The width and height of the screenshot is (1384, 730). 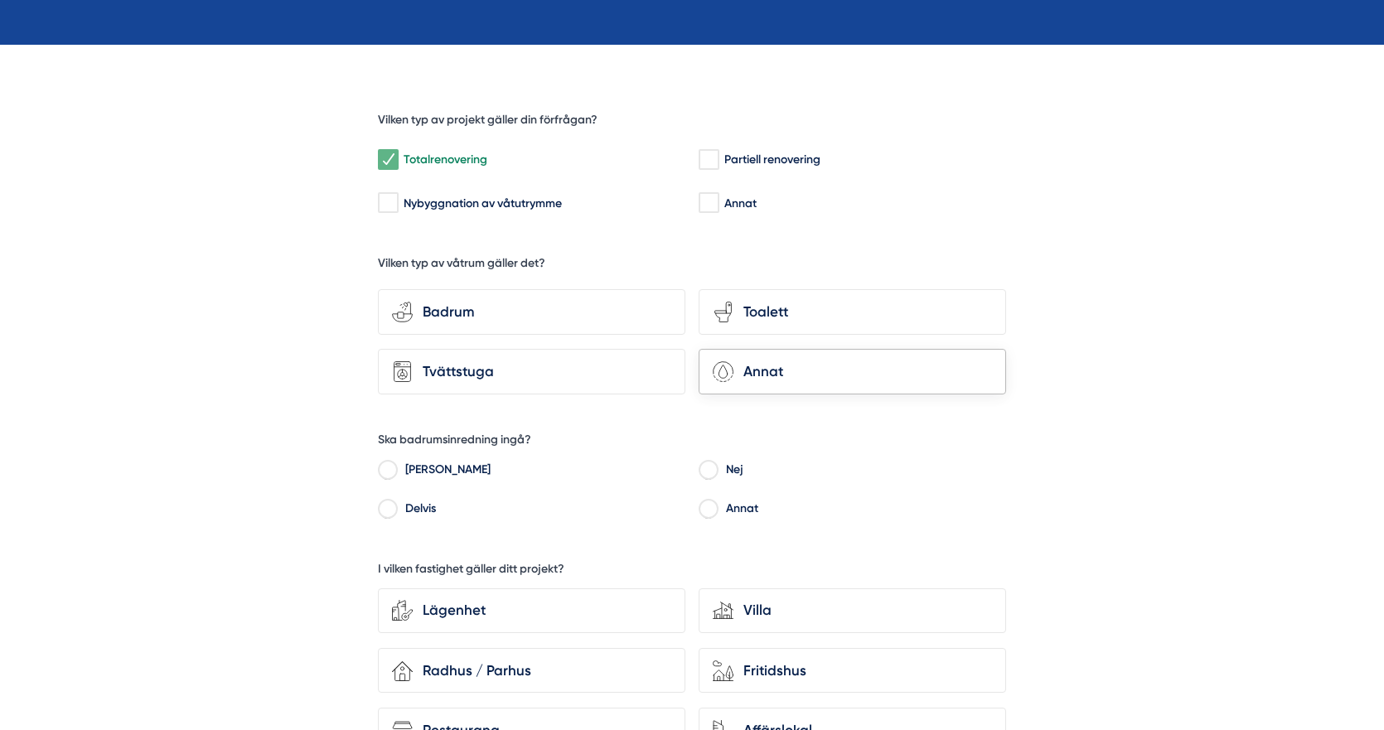 I want to click on input: Totalrenovering, so click(x=387, y=160).